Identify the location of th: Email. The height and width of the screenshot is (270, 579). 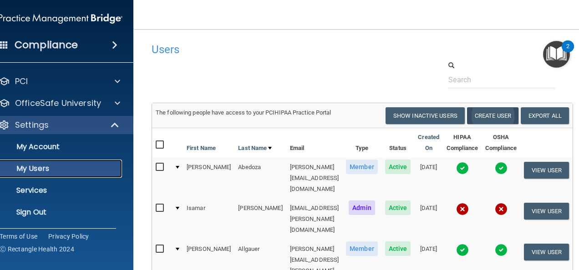
(314, 143).